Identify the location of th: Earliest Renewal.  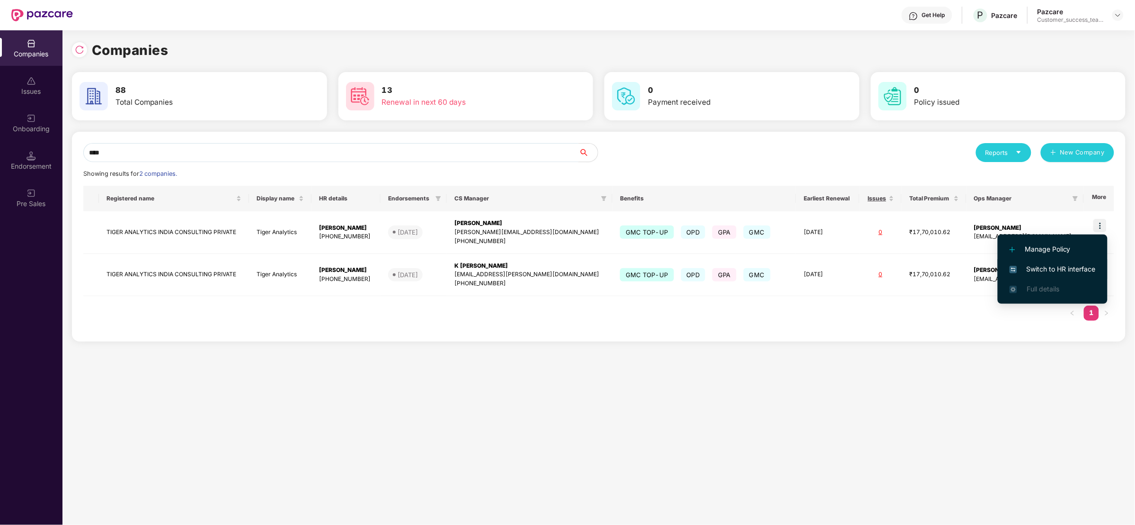
(828, 198).